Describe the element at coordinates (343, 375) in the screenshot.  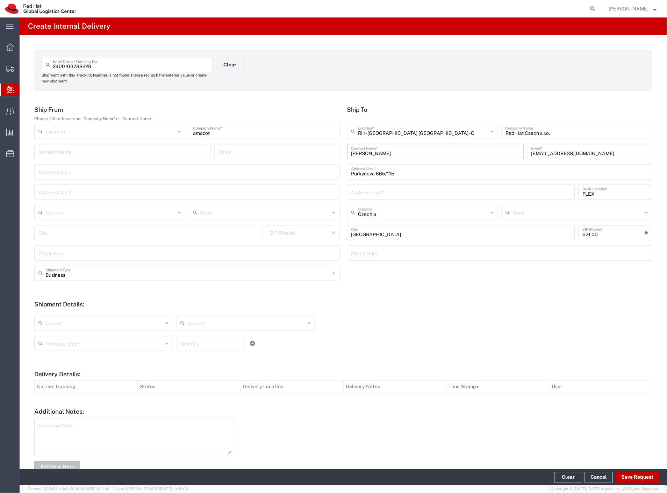
I see `h5: Delivery Details:` at that location.